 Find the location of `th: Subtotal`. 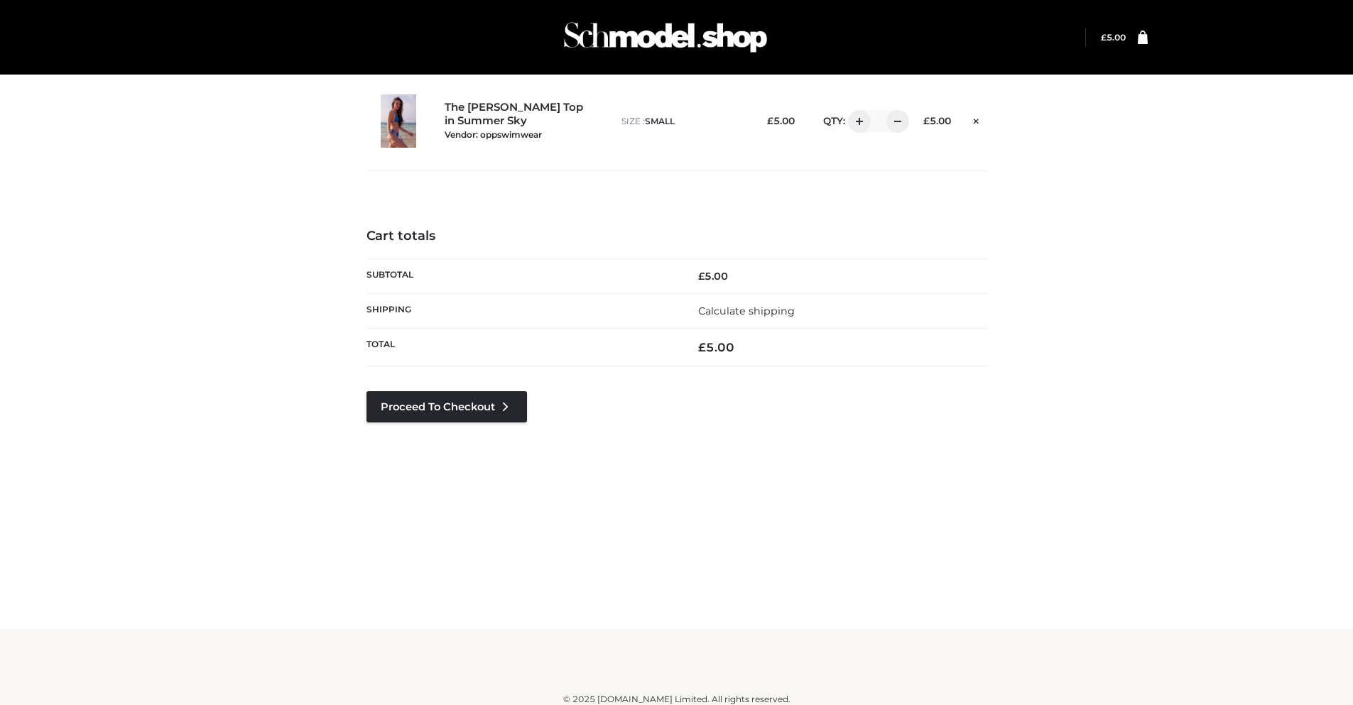

th: Subtotal is located at coordinates (521, 276).